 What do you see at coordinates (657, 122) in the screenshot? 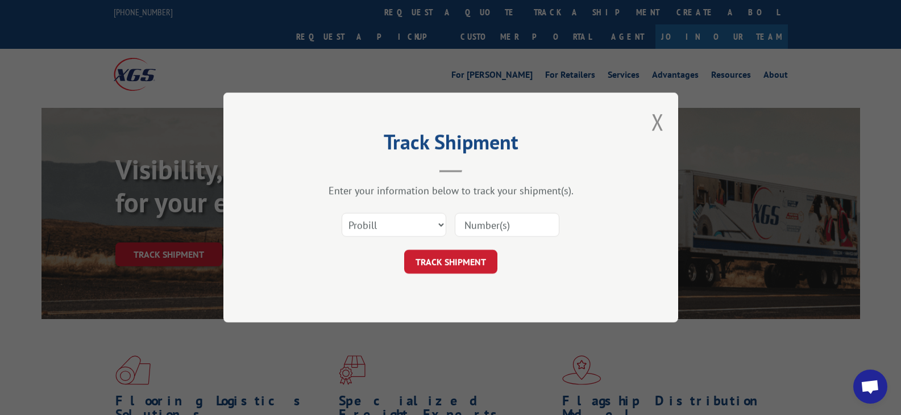
I see `button: Close modal` at bounding box center [657, 122].